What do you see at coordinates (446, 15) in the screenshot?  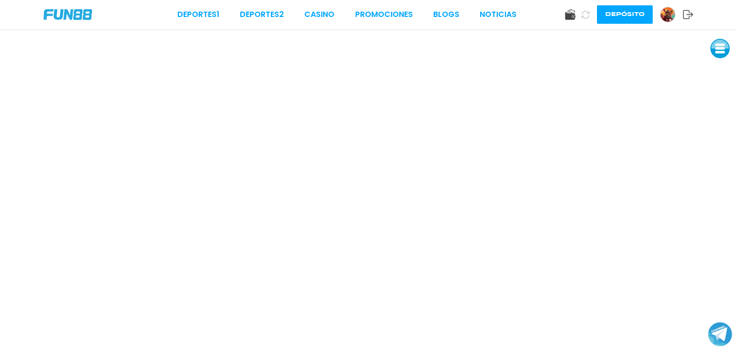 I see `a: BLOGS` at bounding box center [446, 15].